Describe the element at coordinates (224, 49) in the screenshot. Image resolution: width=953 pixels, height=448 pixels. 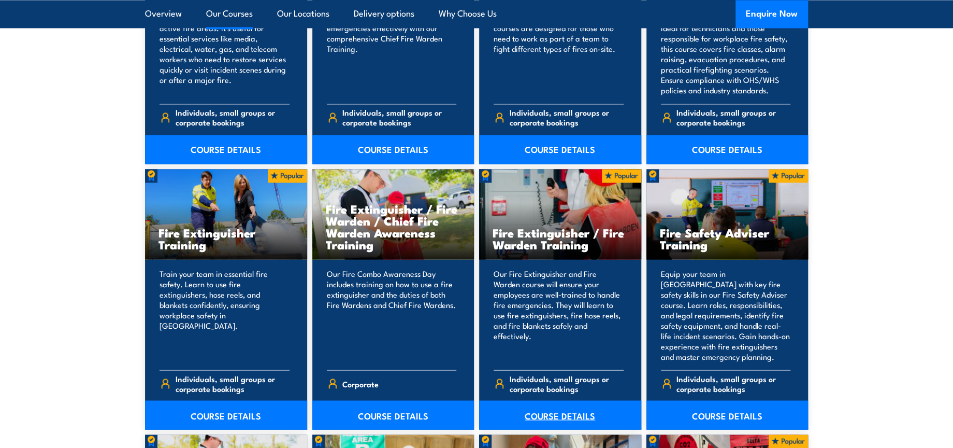
I see `p: This 4-hour program is for non-firefighting staff who need to access active fire areas. It's usef...` at that location.